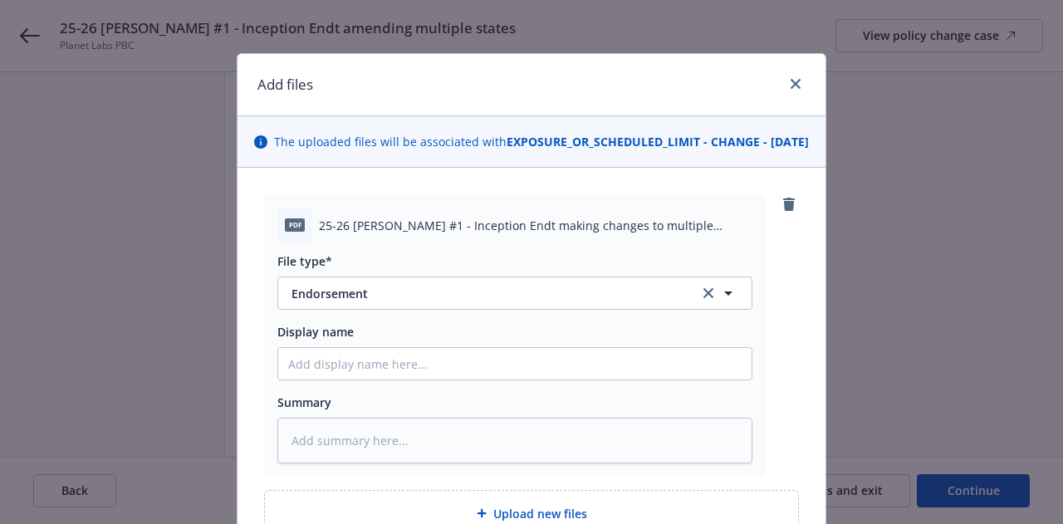  I want to click on a: close, so click(795, 84).